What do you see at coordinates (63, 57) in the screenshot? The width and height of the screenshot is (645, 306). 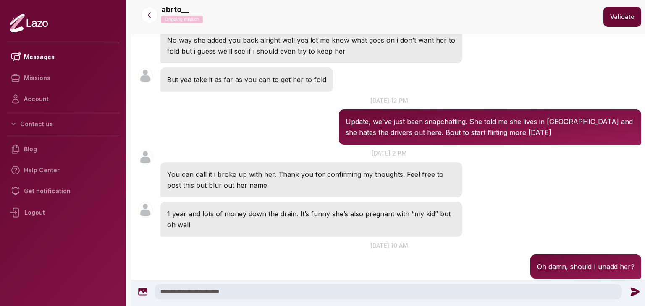 I see `a: Messages` at bounding box center [63, 57].